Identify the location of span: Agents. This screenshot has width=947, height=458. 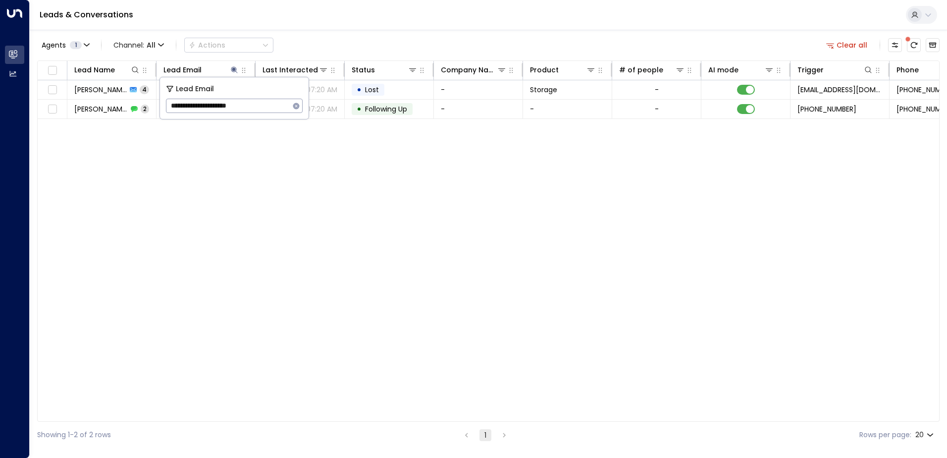
(54, 45).